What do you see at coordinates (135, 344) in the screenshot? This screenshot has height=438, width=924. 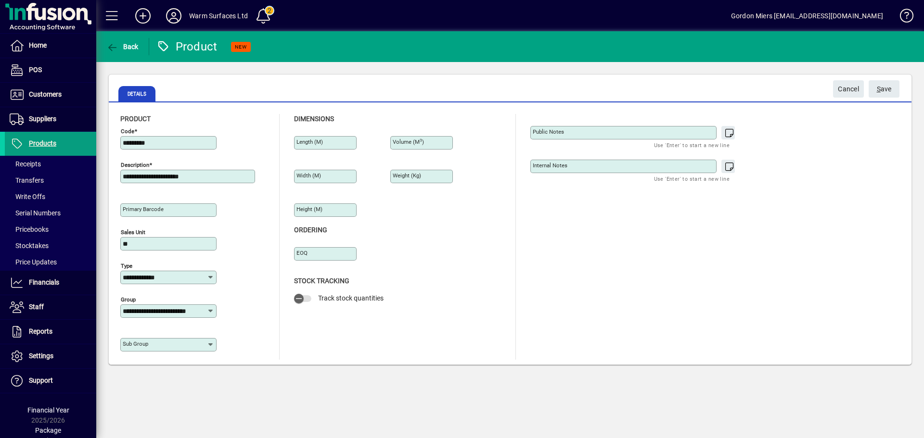 I see `mat-label: Sub group` at bounding box center [135, 344].